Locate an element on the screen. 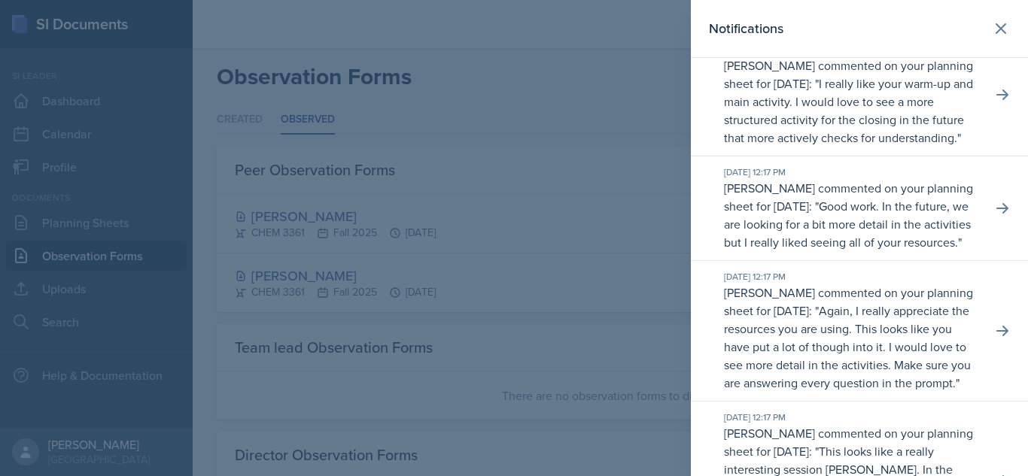 This screenshot has width=1028, height=476. h2: Notifications is located at coordinates (746, 29).